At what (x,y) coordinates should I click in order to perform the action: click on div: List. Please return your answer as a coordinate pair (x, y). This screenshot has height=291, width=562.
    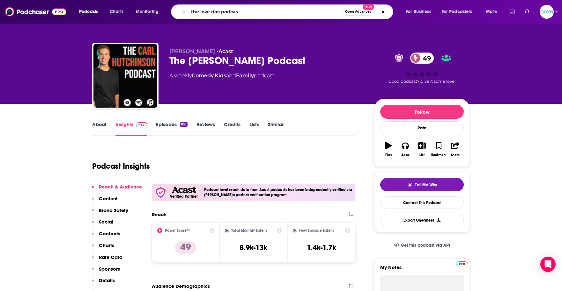
    Looking at the image, I should click on (422, 155).